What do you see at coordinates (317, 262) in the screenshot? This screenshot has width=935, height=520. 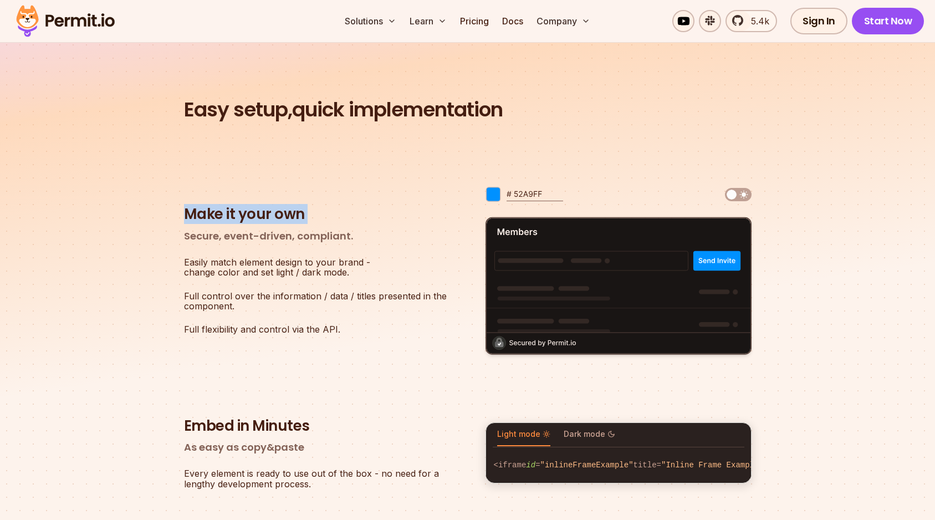 I see `span: Easily match element design to your brand -` at bounding box center [317, 262].